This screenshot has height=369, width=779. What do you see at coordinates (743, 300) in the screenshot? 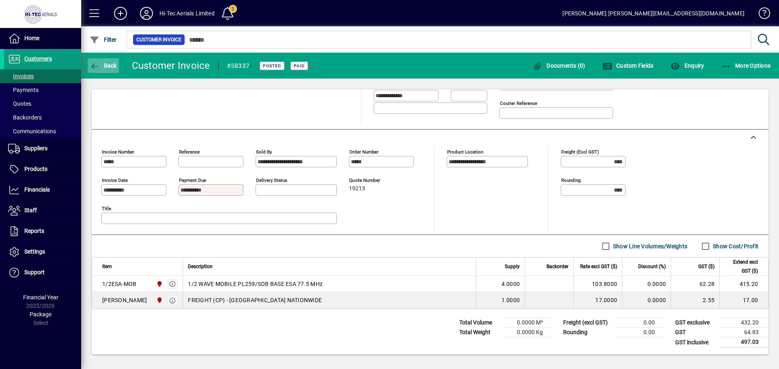
I see `td: 17.00` at bounding box center [743, 300].